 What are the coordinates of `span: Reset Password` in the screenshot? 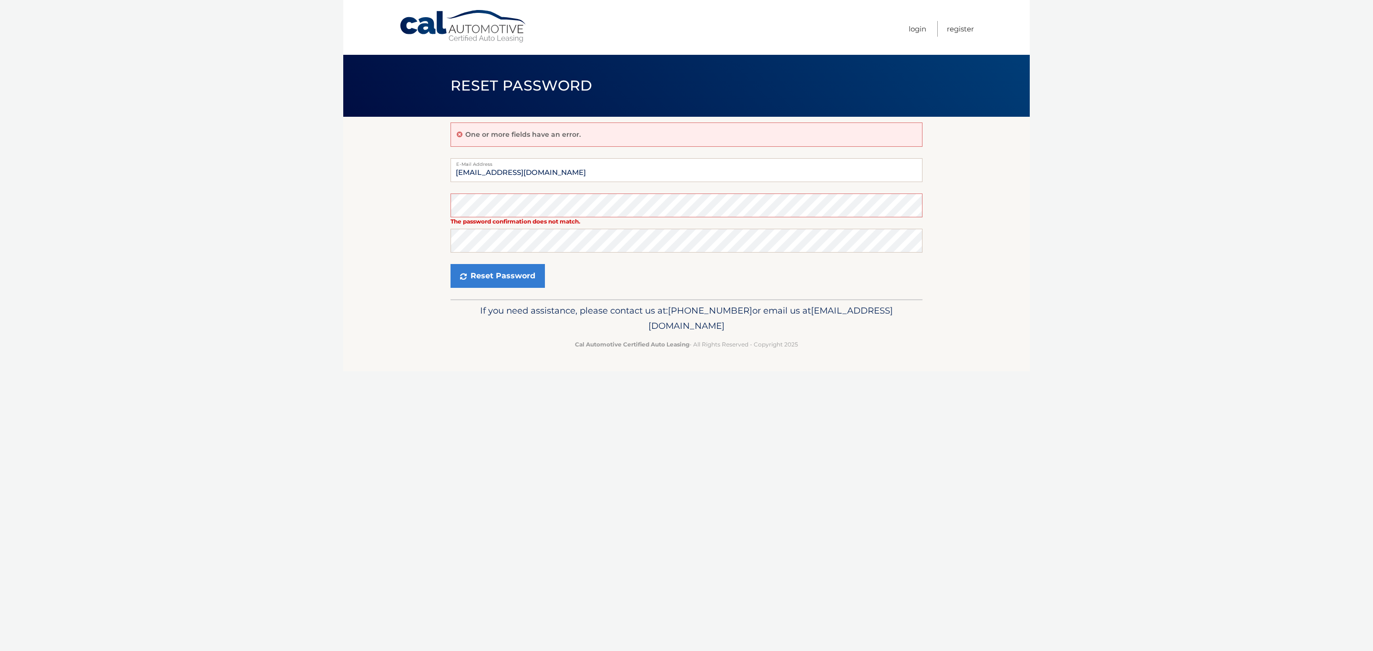 It's located at (521, 85).